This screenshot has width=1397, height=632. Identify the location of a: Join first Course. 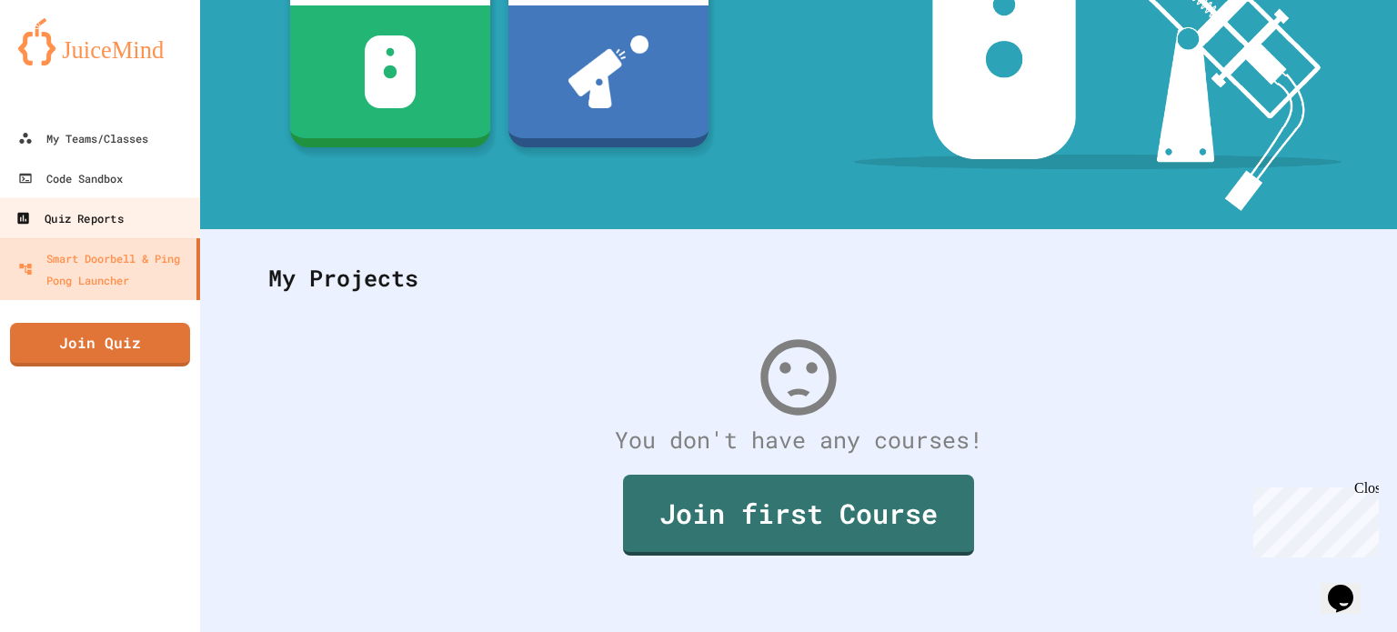
(799, 515).